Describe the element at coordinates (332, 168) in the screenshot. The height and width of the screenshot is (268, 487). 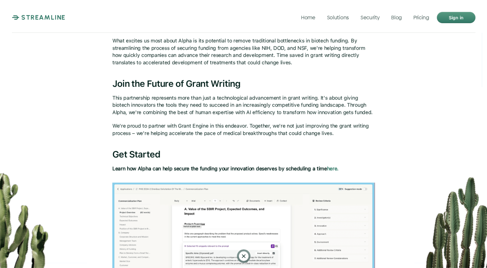
I see `a: here.` at that location.